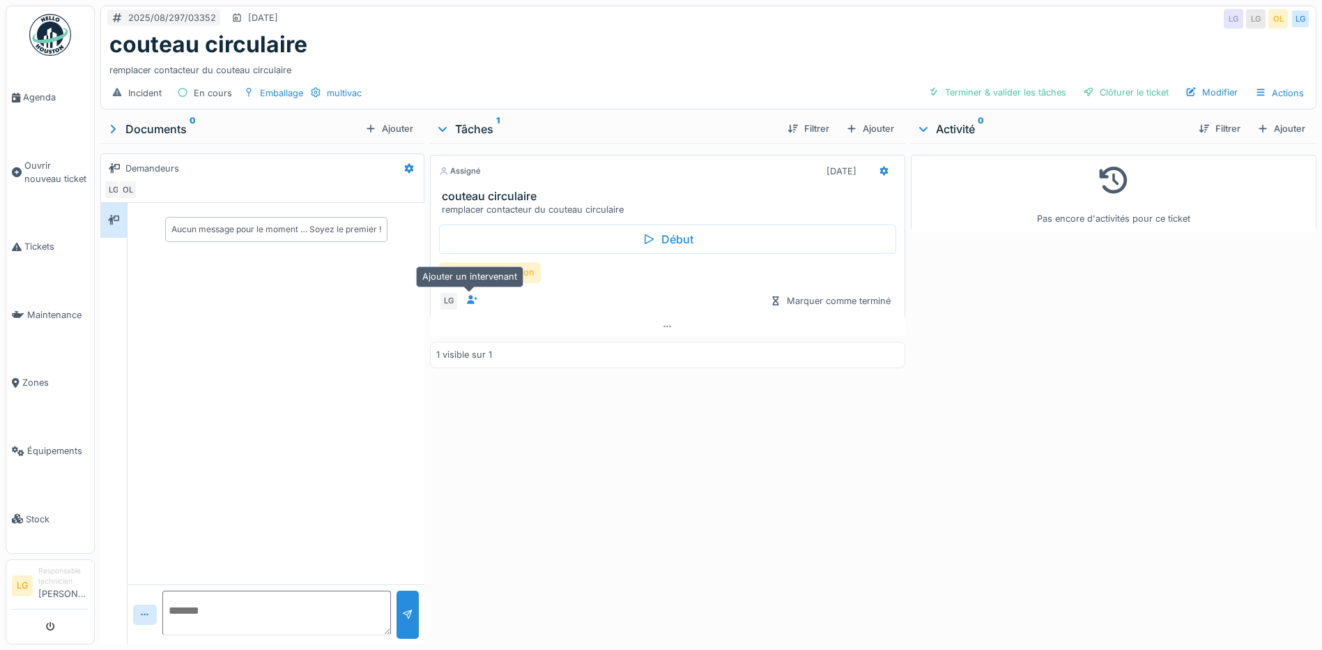 Image resolution: width=1322 pixels, height=650 pixels. What do you see at coordinates (56, 97) in the screenshot?
I see `span: Agenda` at bounding box center [56, 97].